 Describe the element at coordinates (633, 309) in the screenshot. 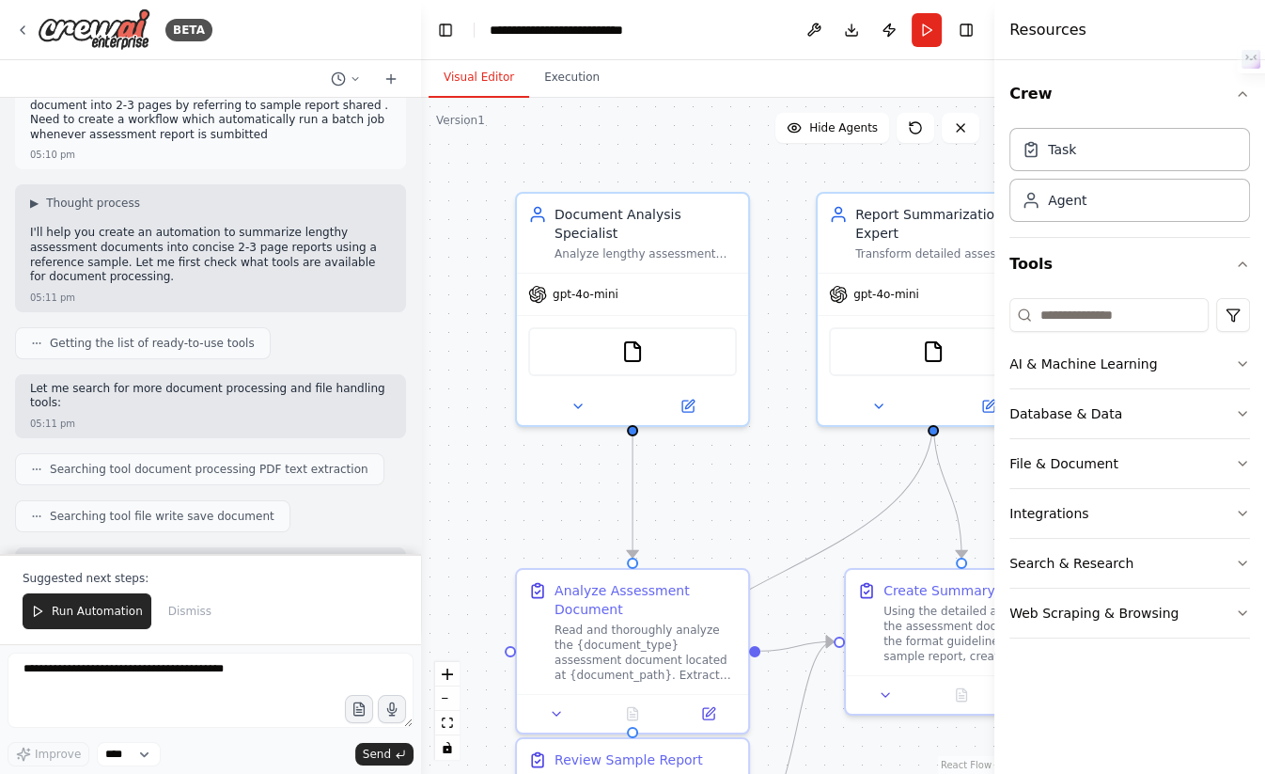

I see `div: Document Analysis SpecialistAnalyze lengthy assessment documents of {document_pages} pages and ex...` at that location.